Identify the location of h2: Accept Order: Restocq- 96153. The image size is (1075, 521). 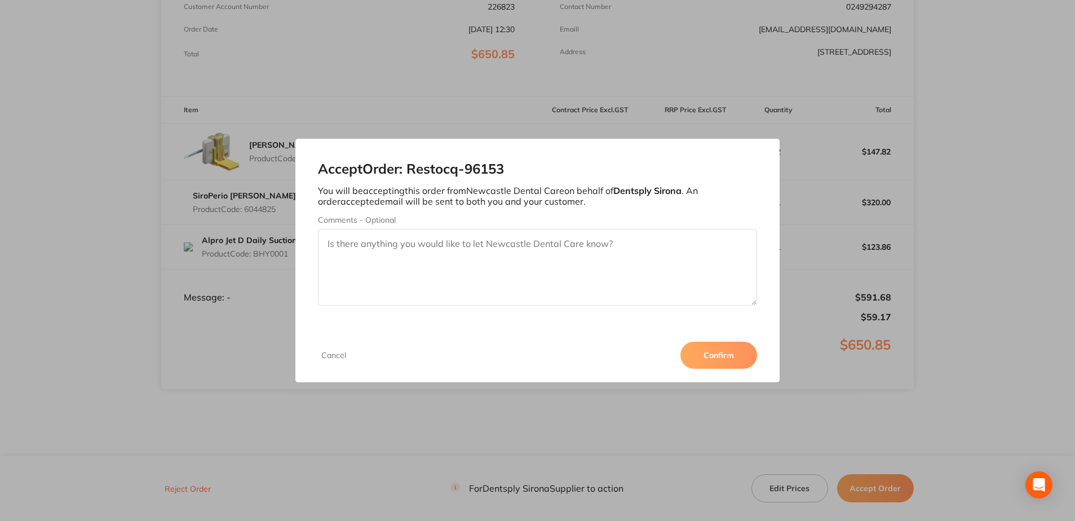
(537, 169).